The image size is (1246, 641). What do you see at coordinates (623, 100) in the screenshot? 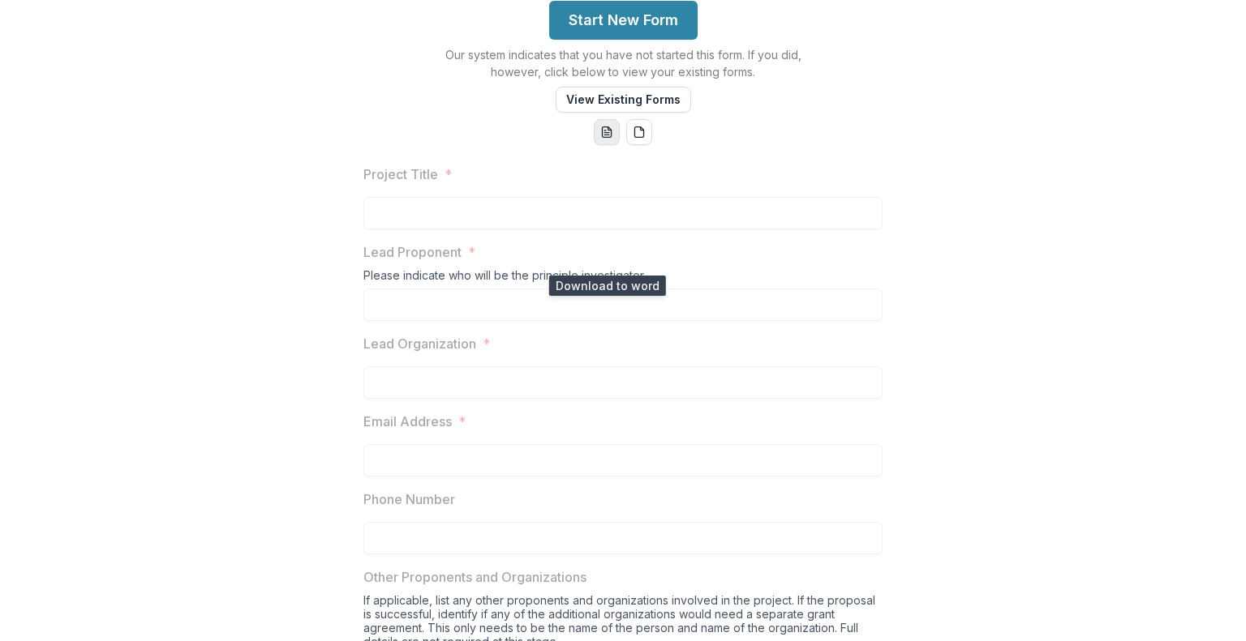
I see `button: View Existing Forms` at bounding box center [623, 100].